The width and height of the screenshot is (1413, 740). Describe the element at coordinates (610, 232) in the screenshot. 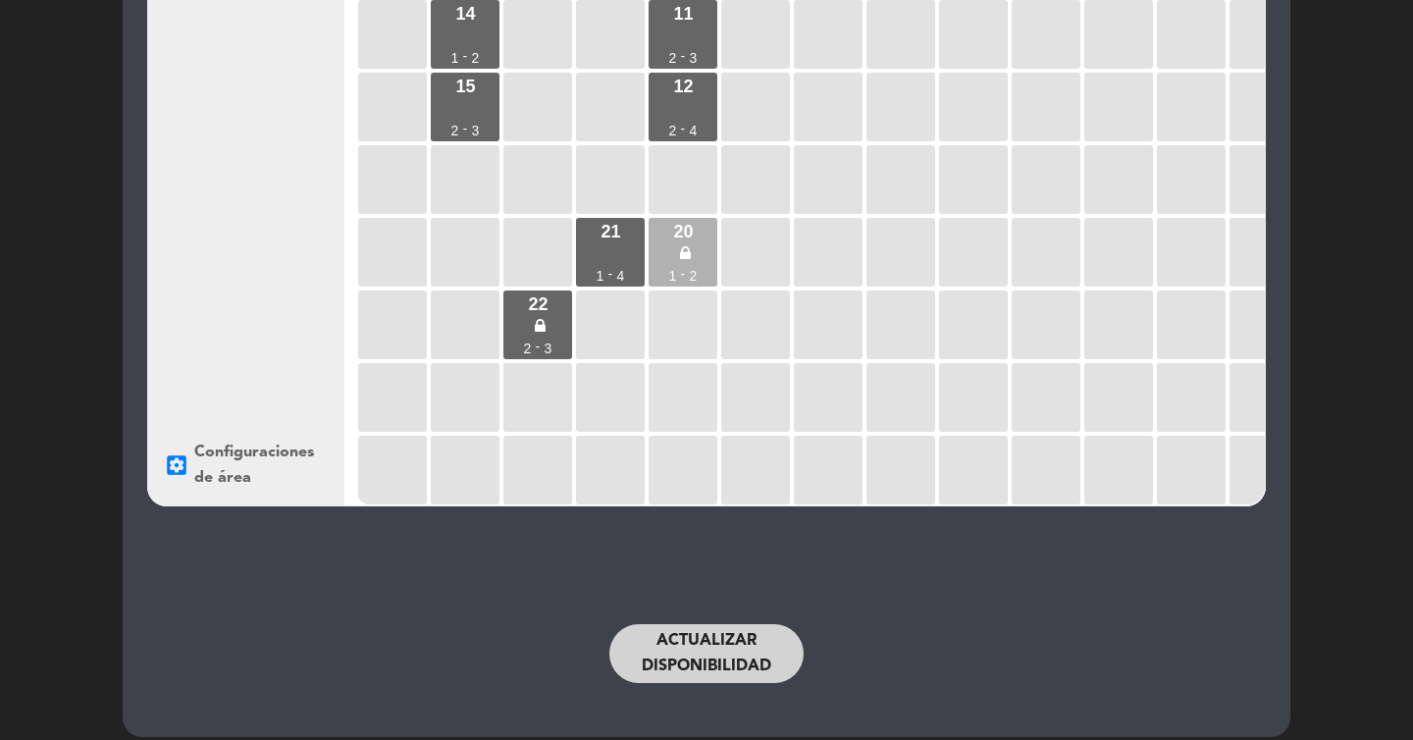

I see `div: 21` at that location.